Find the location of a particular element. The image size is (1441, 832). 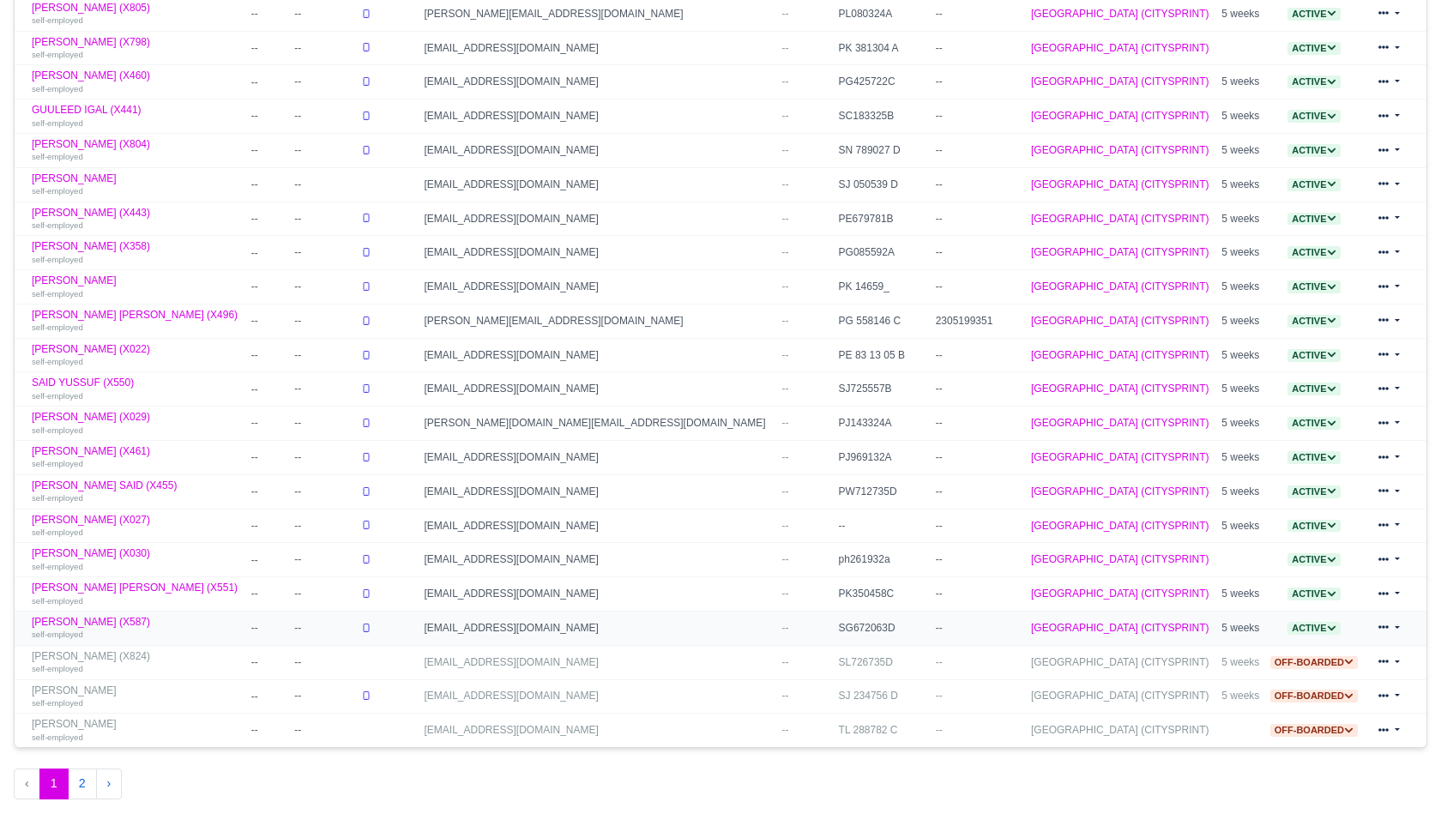

td: SJ 050539 D is located at coordinates (883, 184).